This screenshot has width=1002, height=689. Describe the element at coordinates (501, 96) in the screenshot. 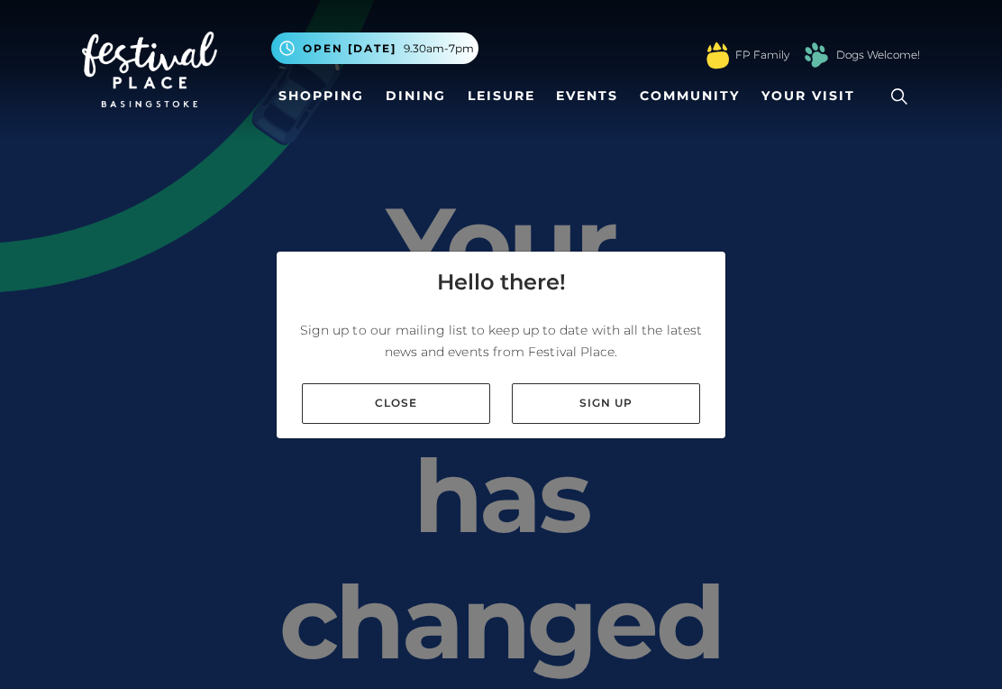

I see `a: Leisure` at that location.